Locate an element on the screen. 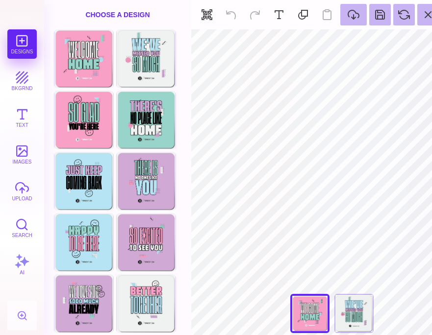 The width and height of the screenshot is (432, 335). button: AI is located at coordinates (22, 265).